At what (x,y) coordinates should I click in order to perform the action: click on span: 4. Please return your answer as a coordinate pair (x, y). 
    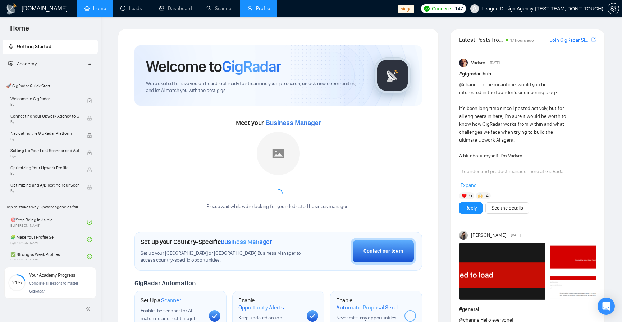
    Looking at the image, I should click on (487, 196).